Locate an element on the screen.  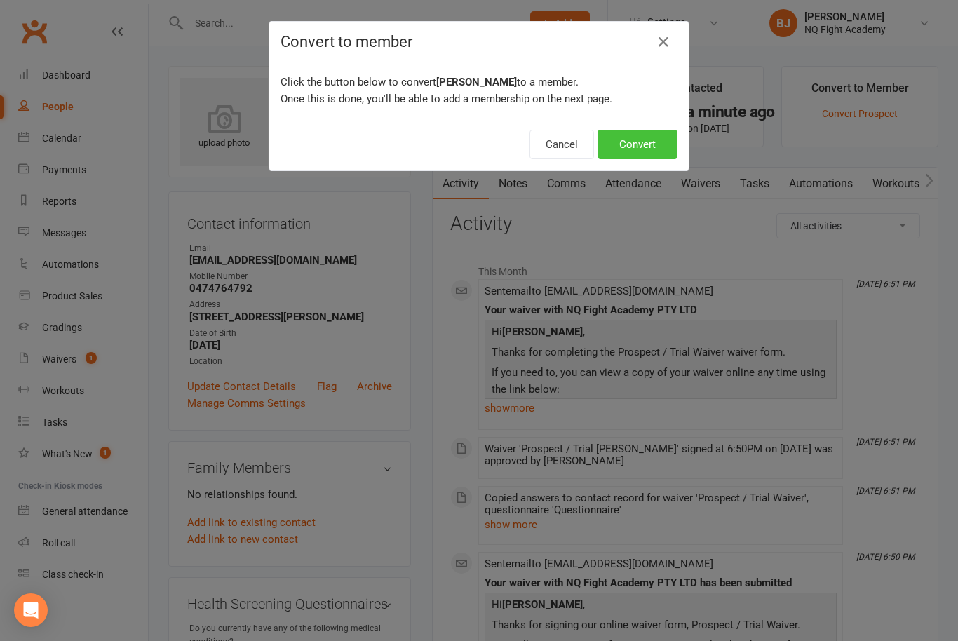
button: Convert is located at coordinates (637, 144).